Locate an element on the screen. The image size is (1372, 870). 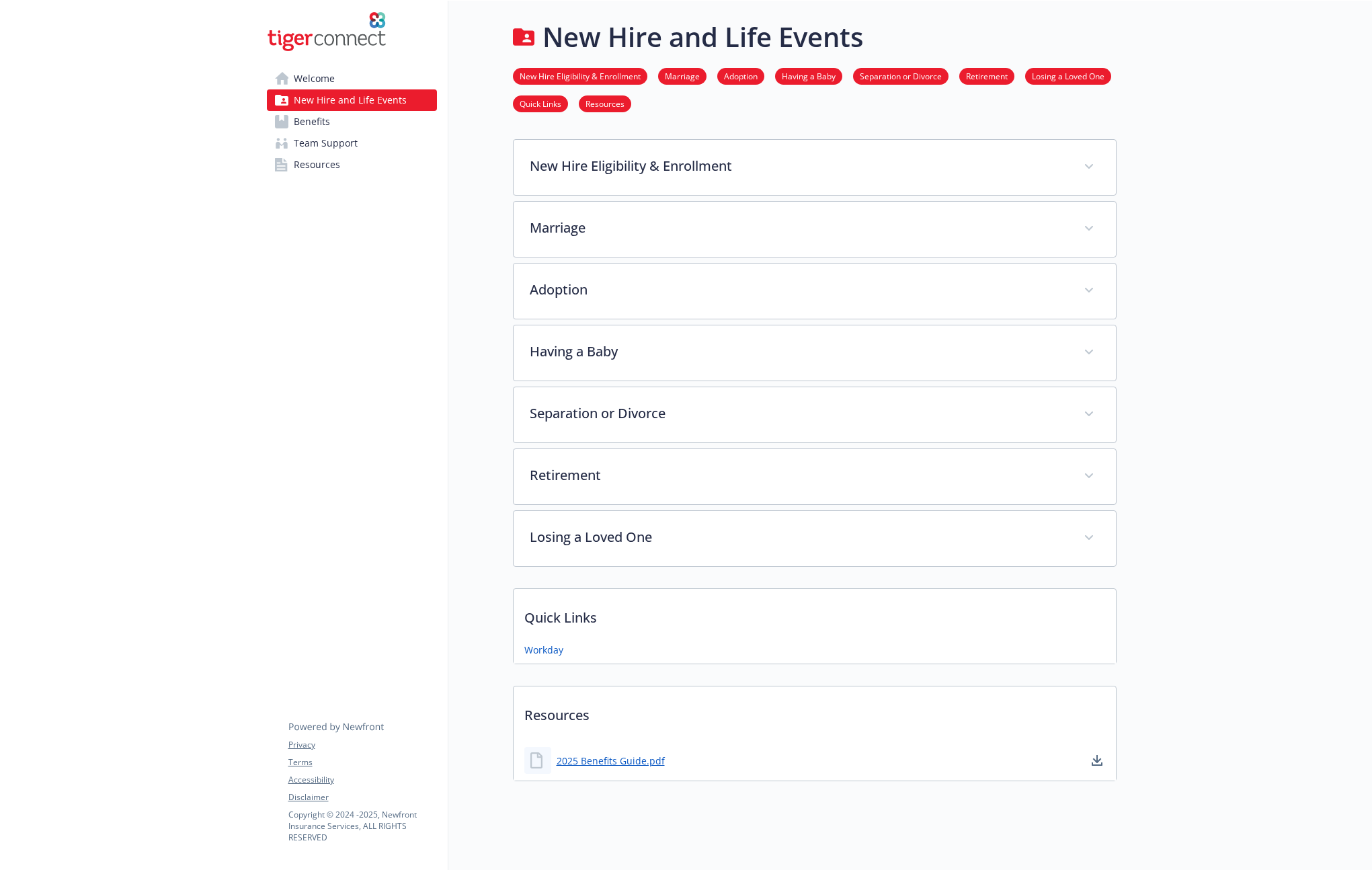
span: Benefits is located at coordinates (312, 121).